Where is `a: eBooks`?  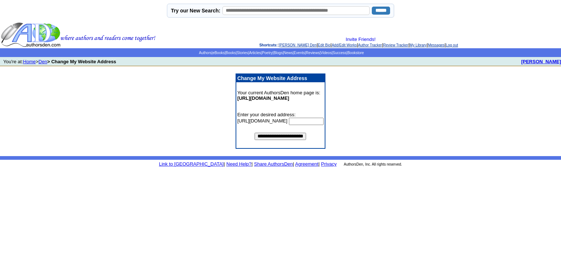
a: eBooks is located at coordinates (218, 53).